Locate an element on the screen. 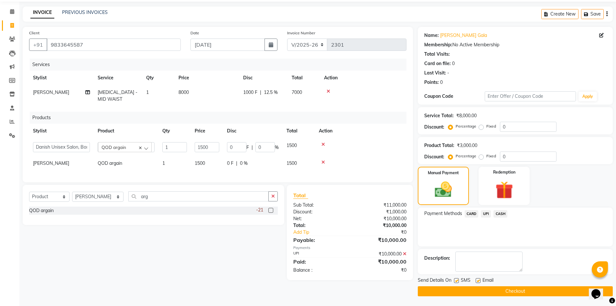 Image resolution: width=616 pixels, height=306 pixels. div: Services is located at coordinates (221, 64).